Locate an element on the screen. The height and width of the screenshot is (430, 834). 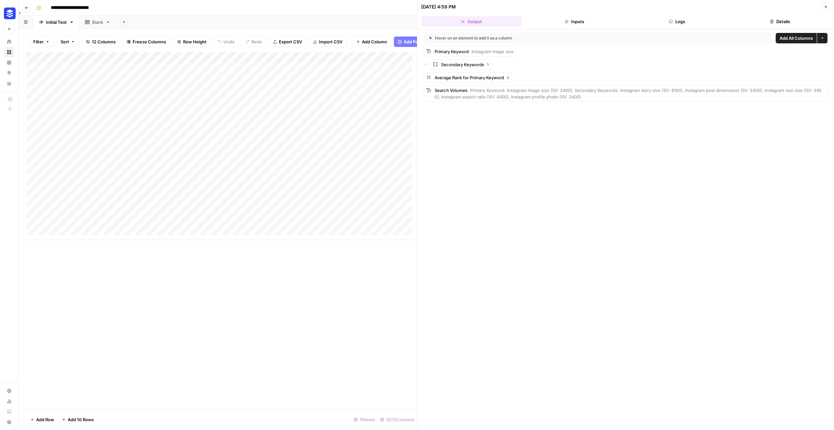
span: 5 is located at coordinates (488, 65).